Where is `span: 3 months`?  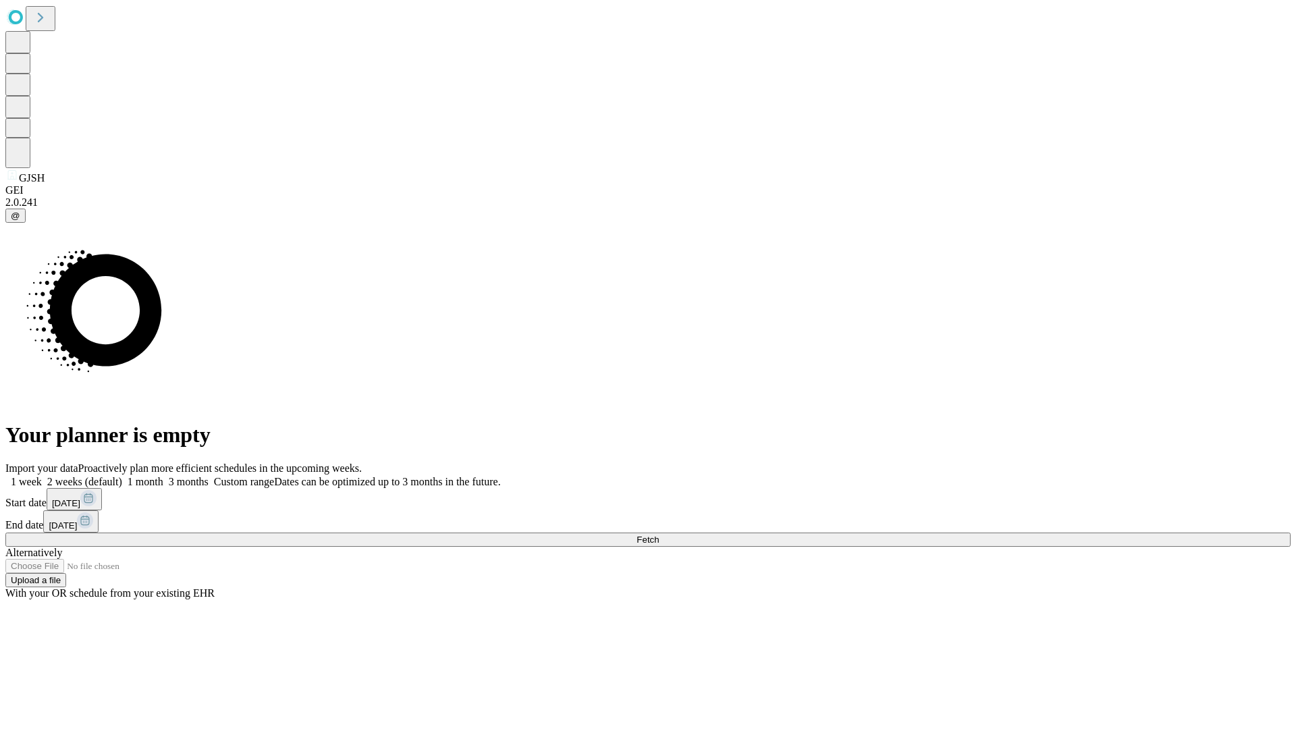
span: 3 months is located at coordinates (188, 481).